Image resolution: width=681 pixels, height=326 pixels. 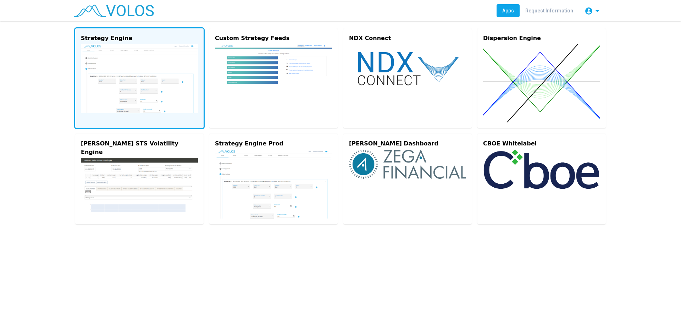 I want to click on img: gs-engine.png, so click(x=139, y=185).